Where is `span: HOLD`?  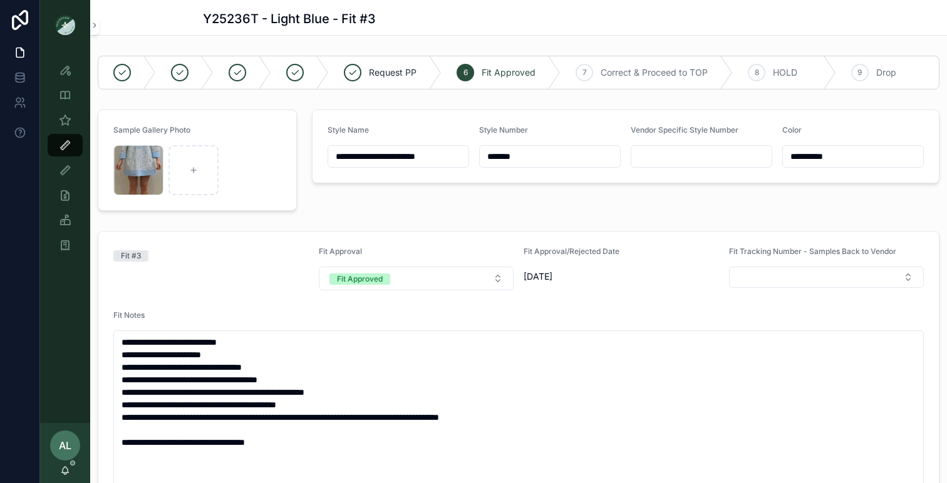 span: HOLD is located at coordinates (785, 73).